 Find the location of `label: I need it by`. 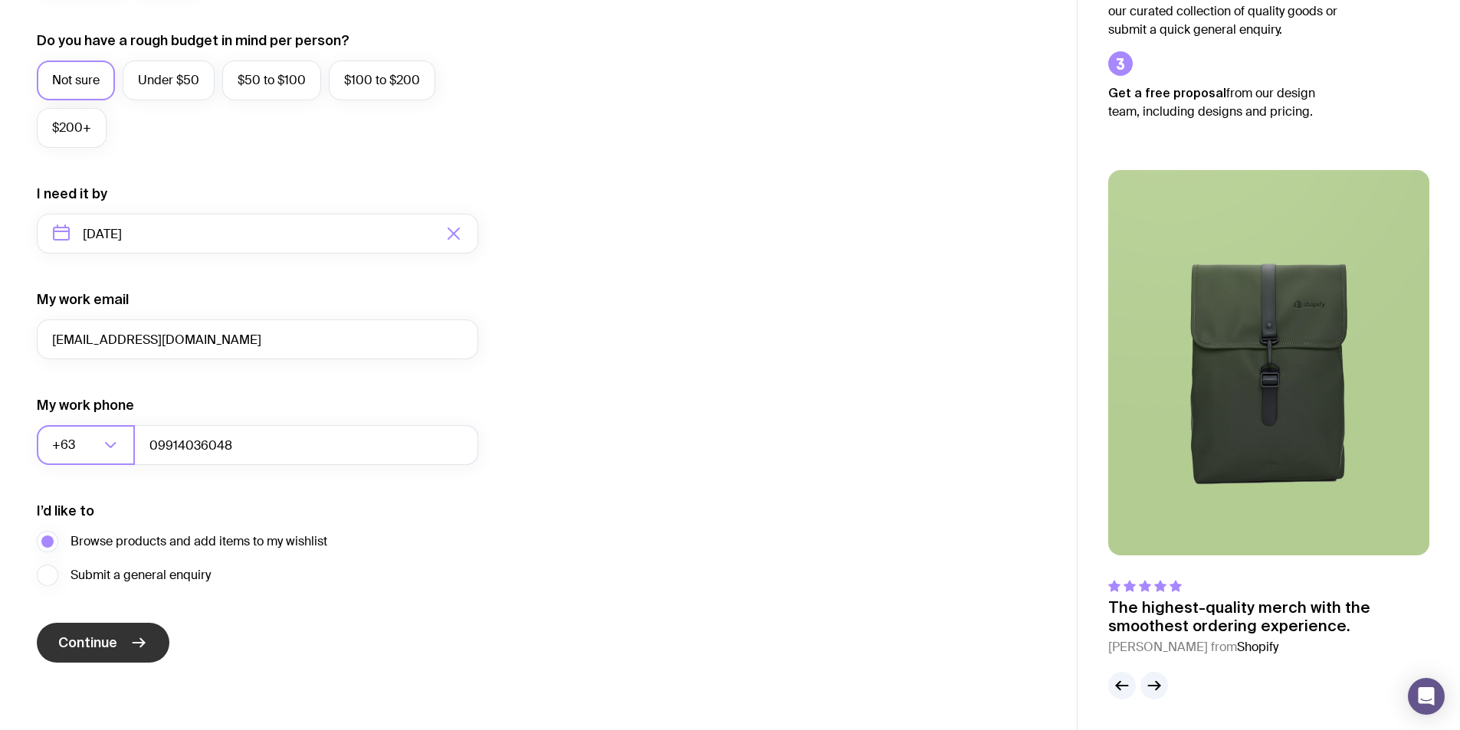

label: I need it by is located at coordinates (72, 194).